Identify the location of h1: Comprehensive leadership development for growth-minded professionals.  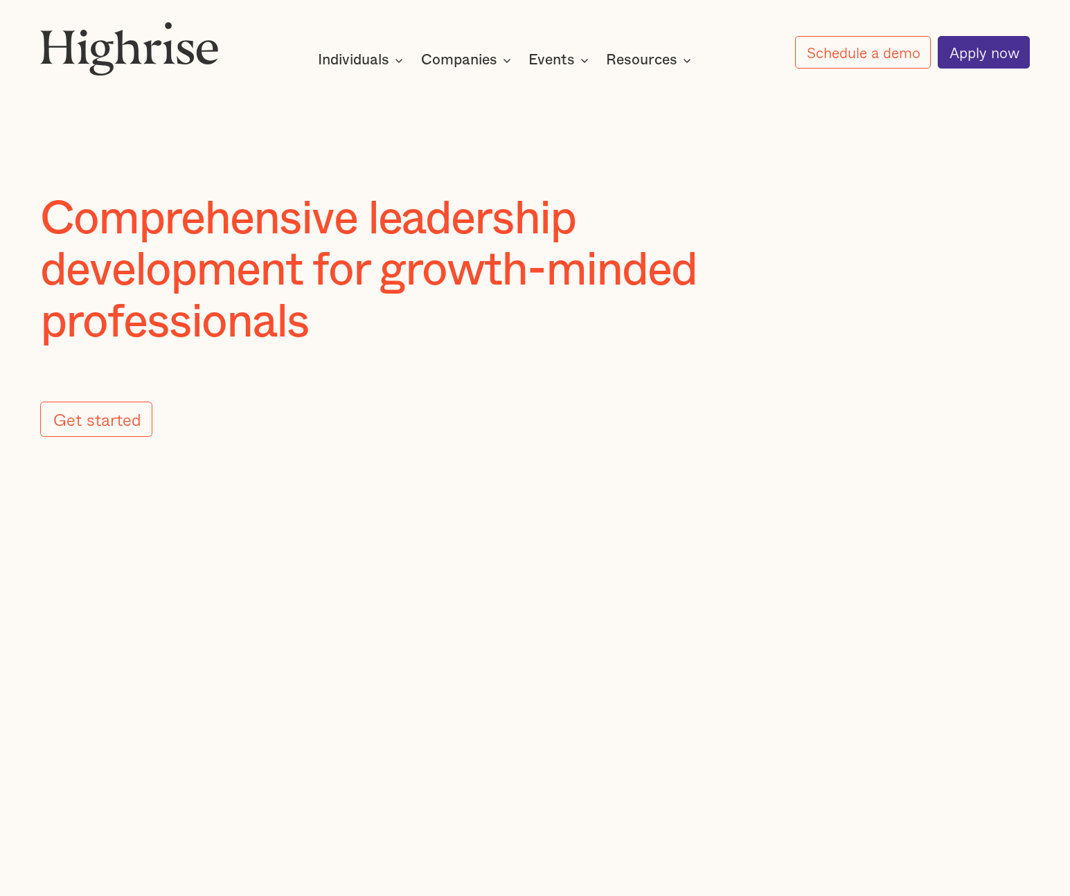
(401, 271).